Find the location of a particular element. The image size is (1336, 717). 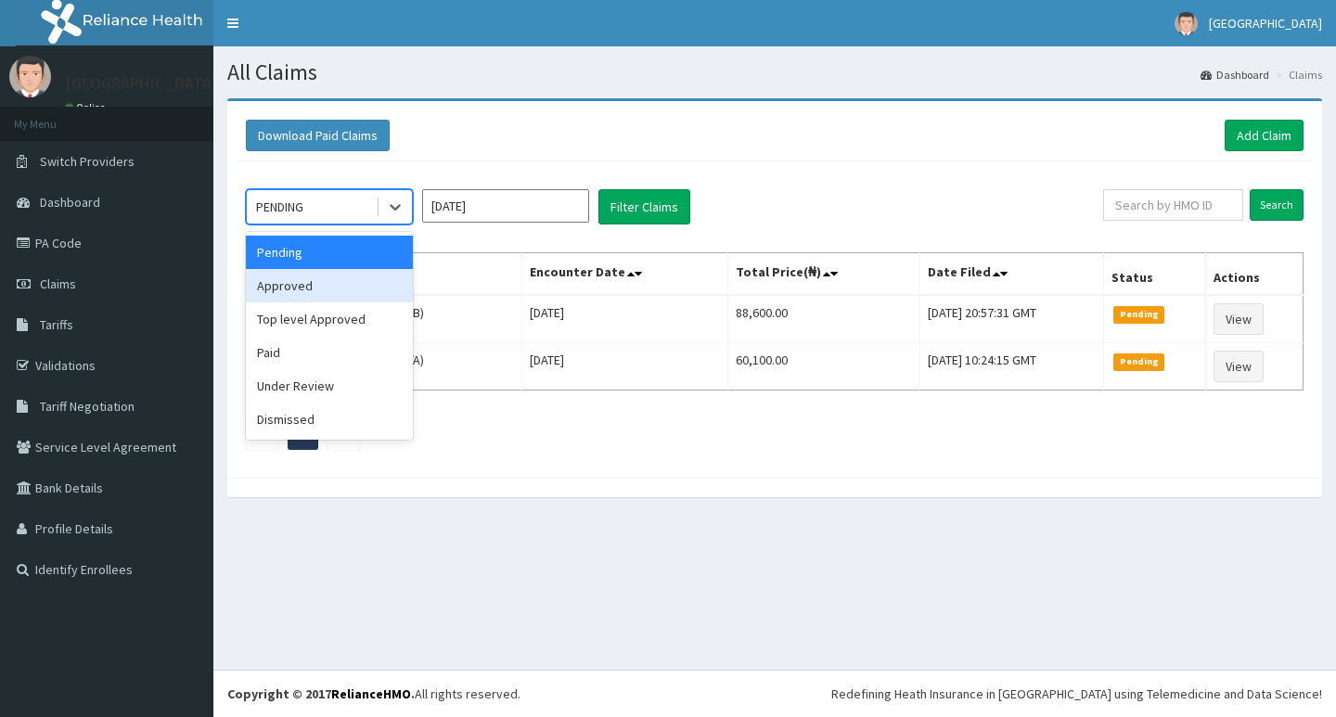

span: Tariffs is located at coordinates (57, 325).